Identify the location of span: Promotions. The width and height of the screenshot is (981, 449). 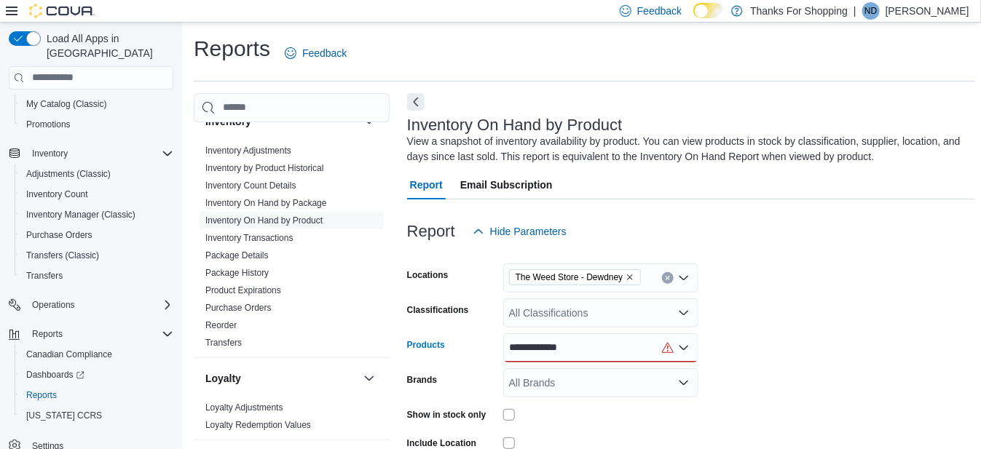
(97, 125).